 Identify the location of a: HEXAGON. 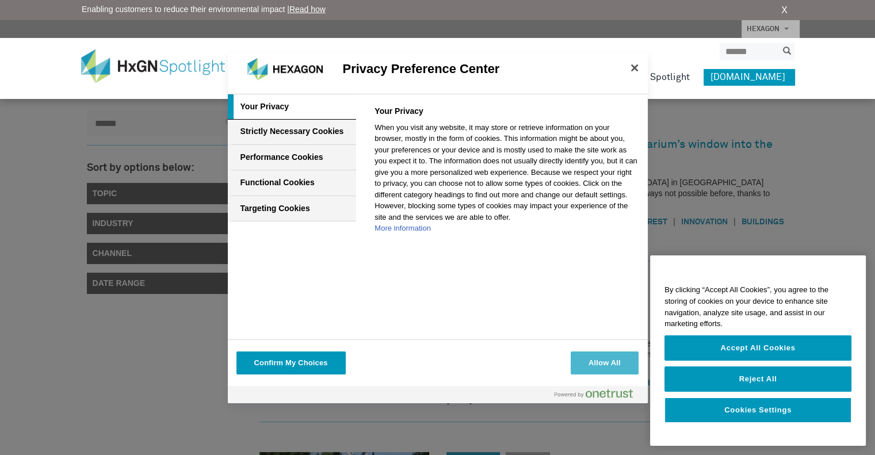
(770, 29).